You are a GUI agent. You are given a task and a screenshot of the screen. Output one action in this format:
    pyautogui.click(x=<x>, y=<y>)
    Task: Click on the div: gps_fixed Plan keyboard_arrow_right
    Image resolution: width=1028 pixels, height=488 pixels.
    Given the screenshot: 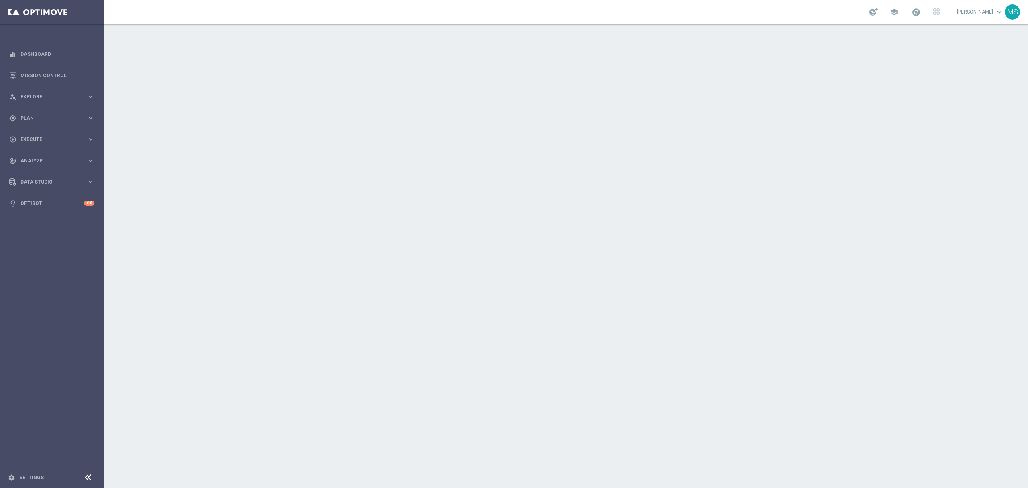 What is the action you would take?
    pyautogui.click(x=52, y=118)
    